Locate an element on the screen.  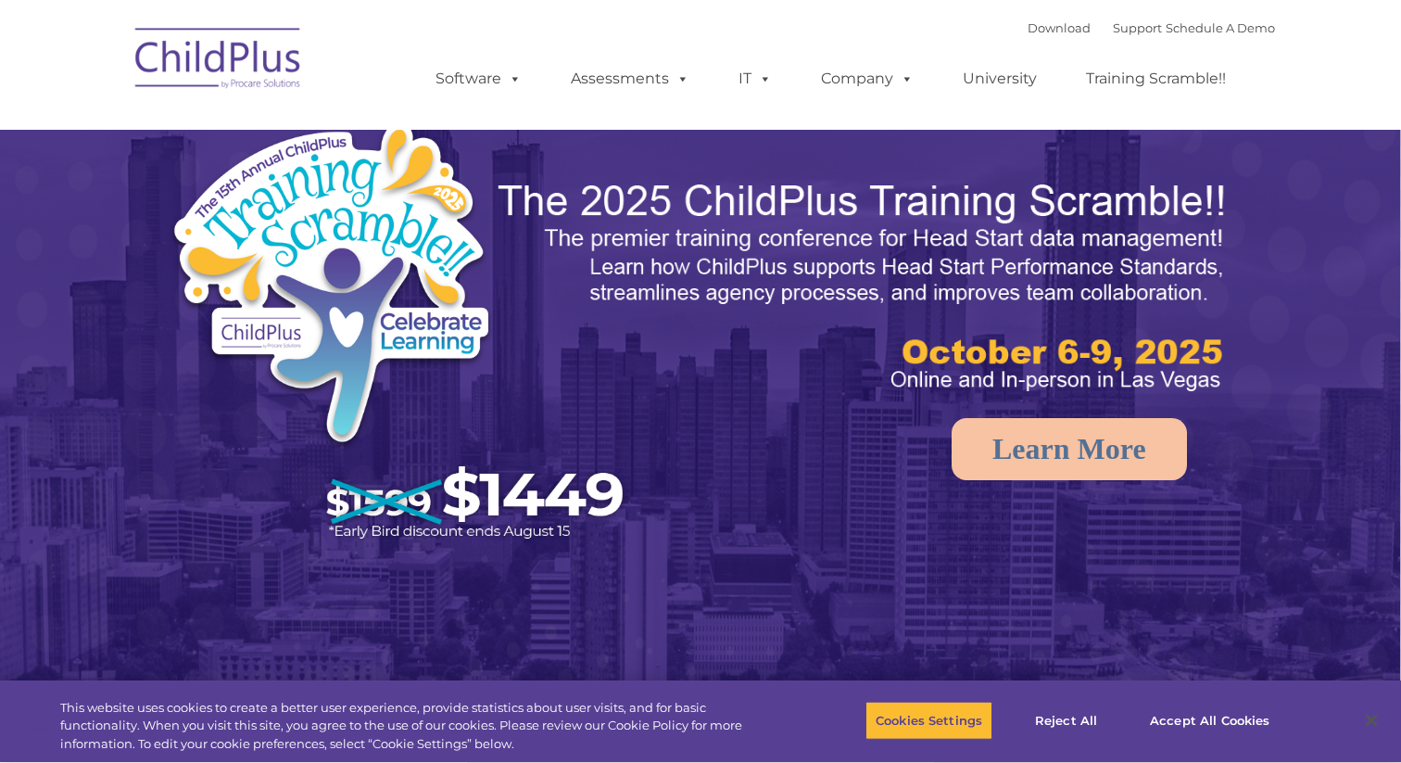
span: Last name is located at coordinates (285, 129).